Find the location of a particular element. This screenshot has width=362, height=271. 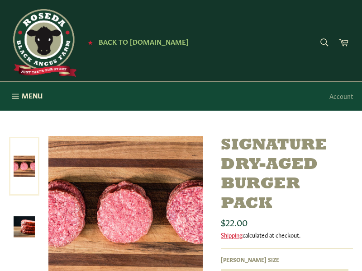

img: Roseda Beef is located at coordinates (43, 43).